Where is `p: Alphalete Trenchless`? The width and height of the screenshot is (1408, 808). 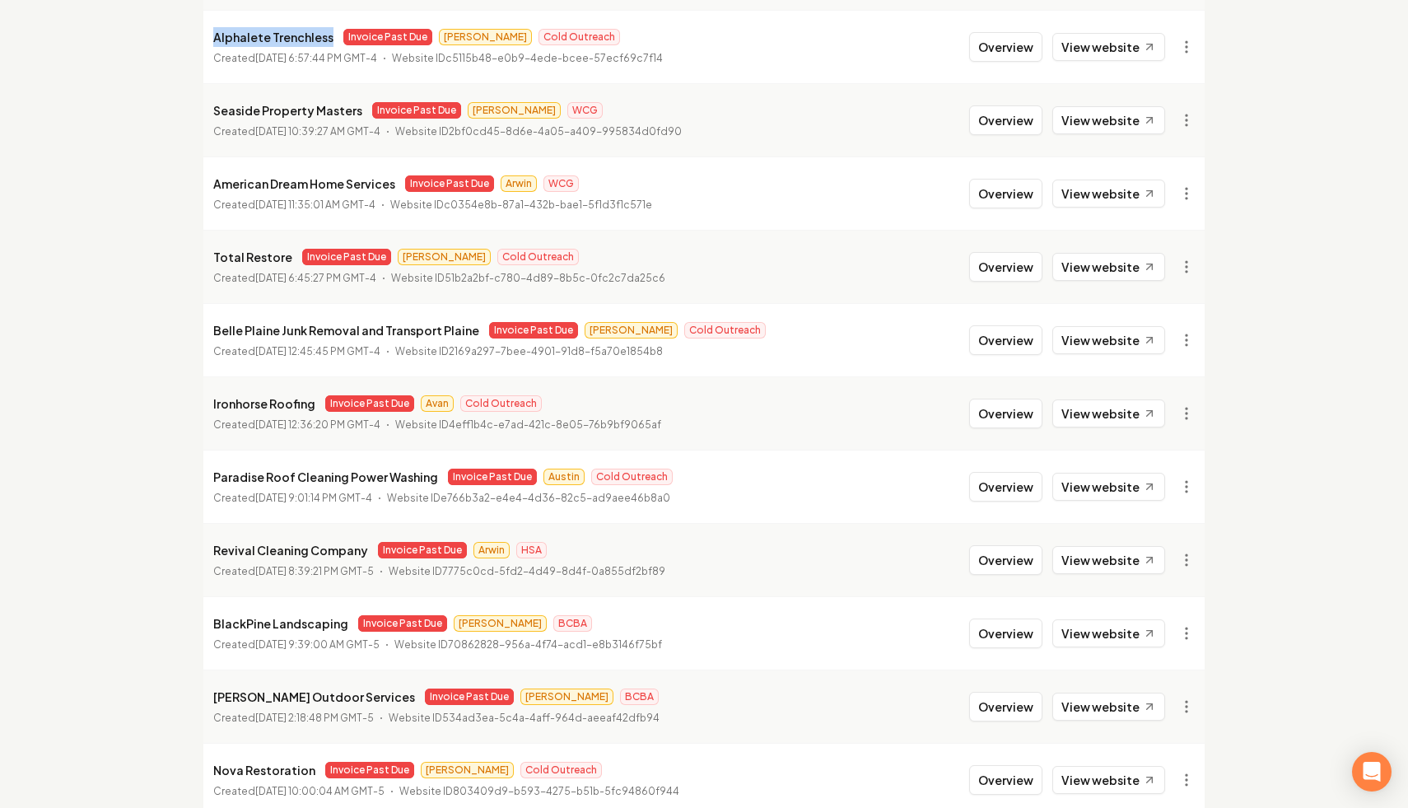
p: Alphalete Trenchless is located at coordinates (273, 37).